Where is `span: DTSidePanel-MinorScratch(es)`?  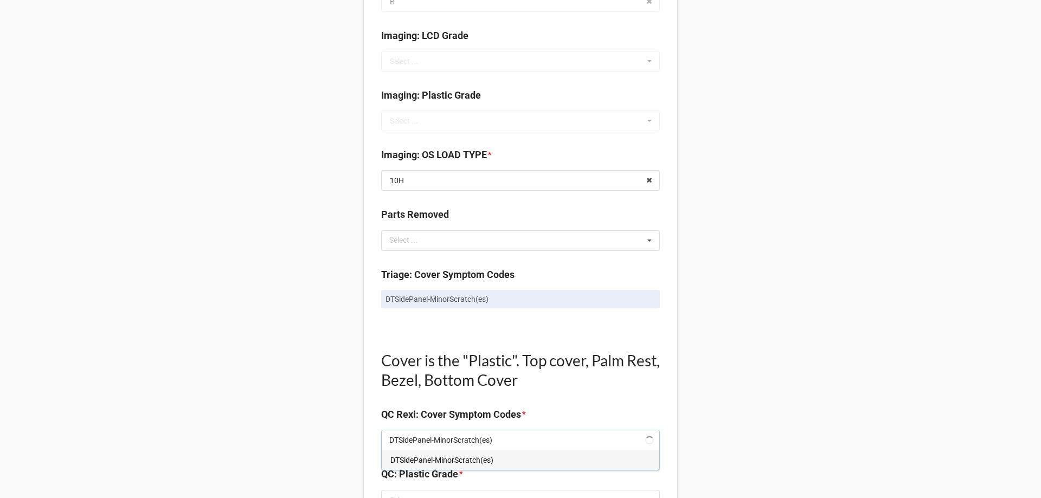 span: DTSidePanel-MinorScratch(es) is located at coordinates (442, 460).